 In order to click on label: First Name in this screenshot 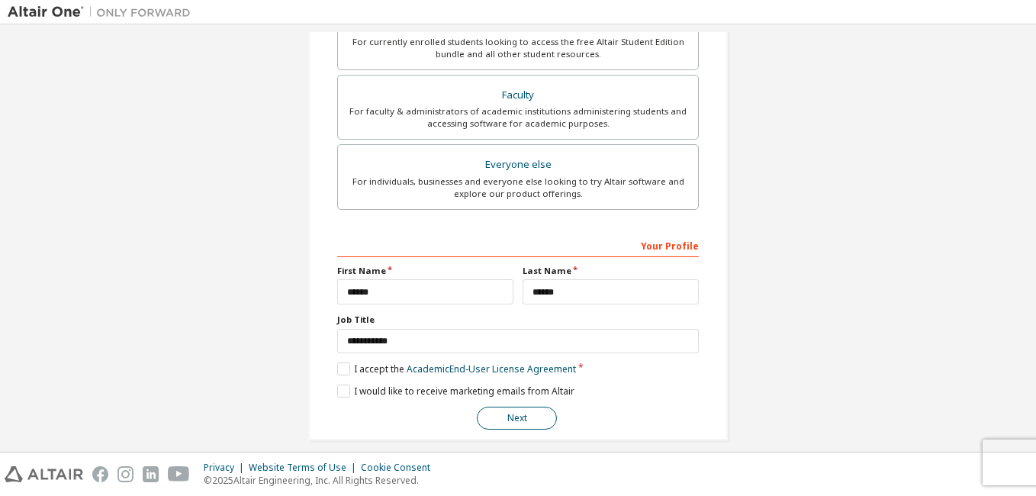, I will do `click(425, 271)`.